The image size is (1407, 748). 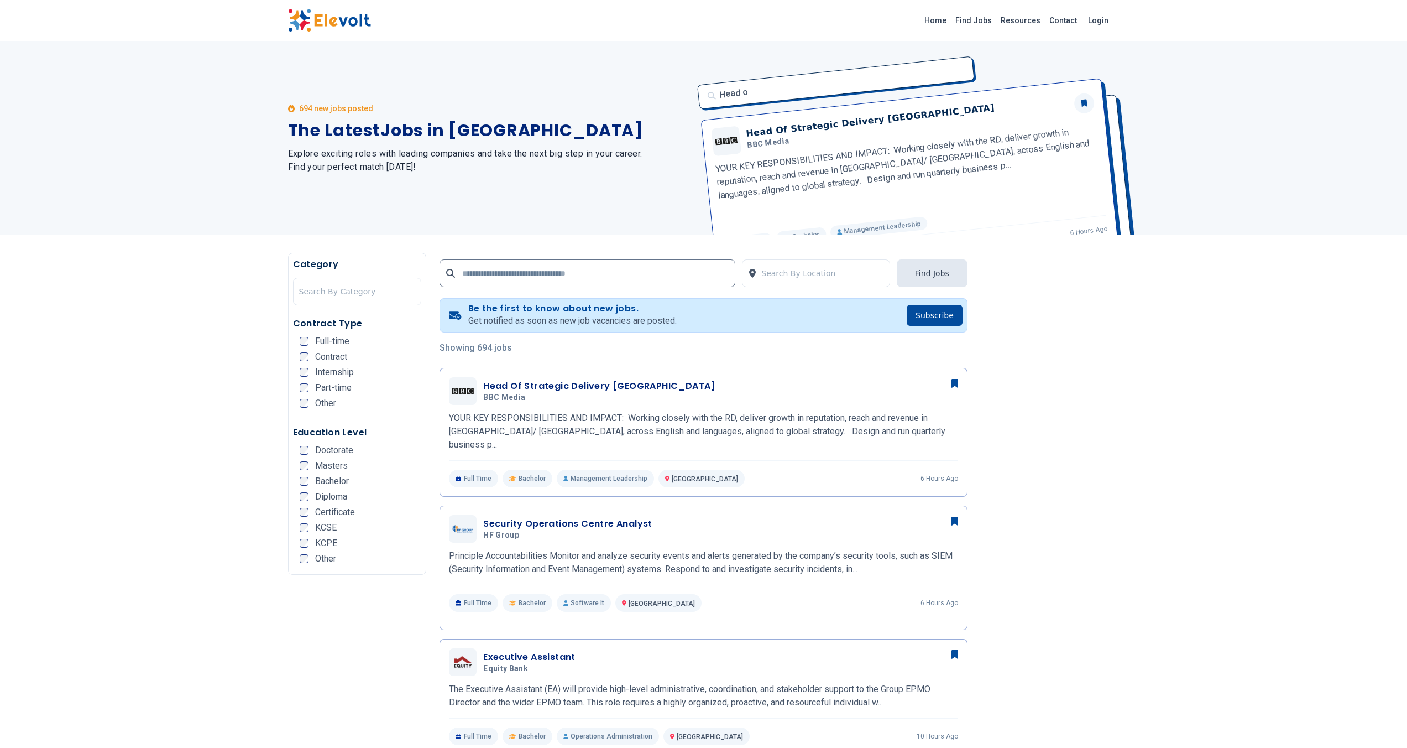 What do you see at coordinates (937, 736) in the screenshot?
I see `p: 10 hours ago` at bounding box center [937, 736].